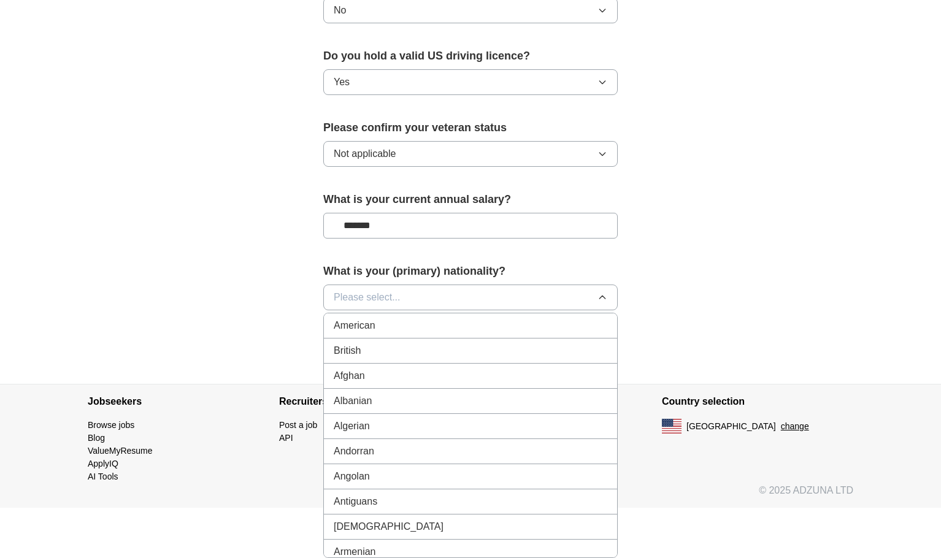  Describe the element at coordinates (298, 425) in the screenshot. I see `a: Post a job` at that location.